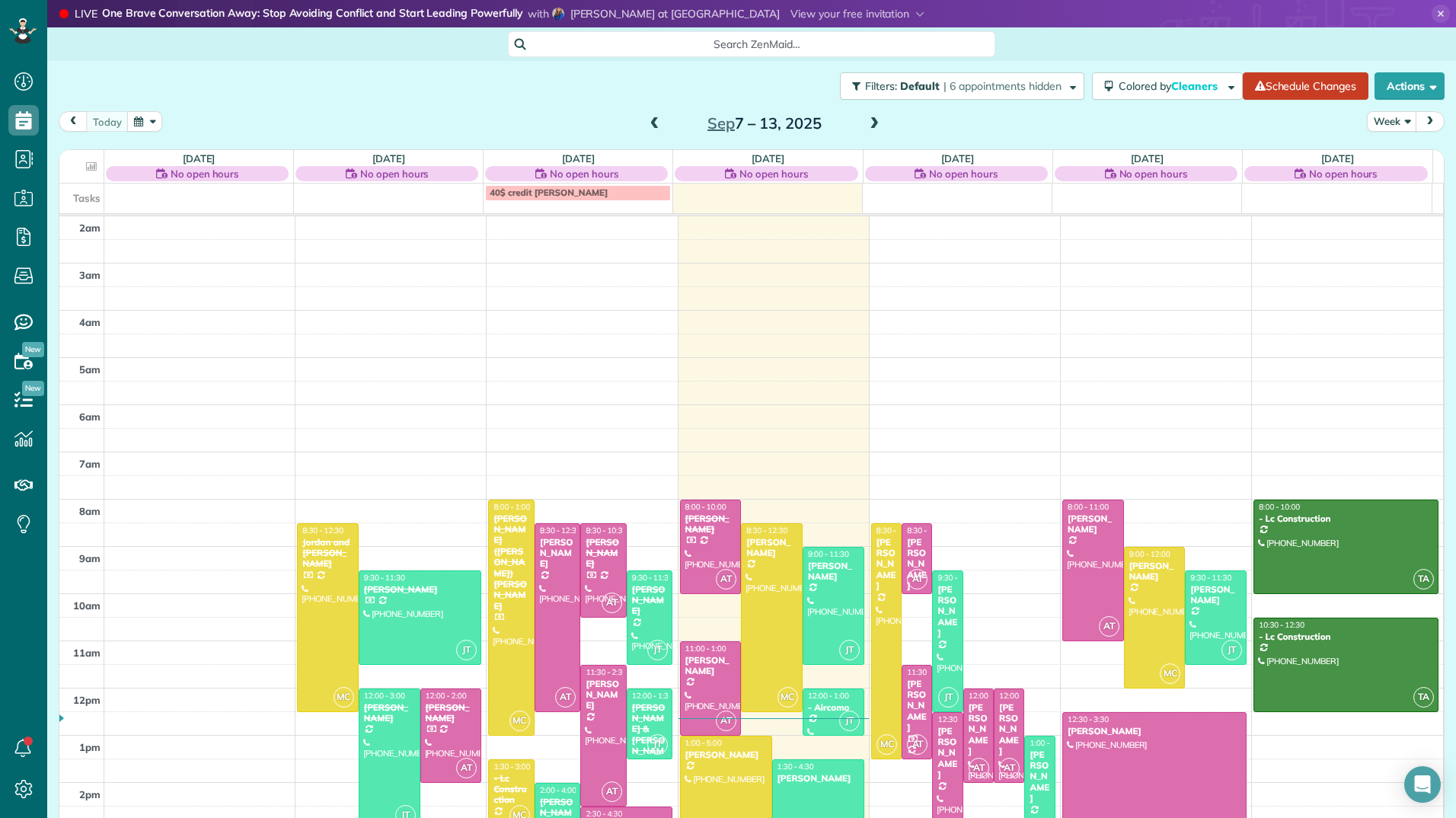  Describe the element at coordinates (446, 695) in the screenshot. I see `span: 12:00 - 2:00` at that location.